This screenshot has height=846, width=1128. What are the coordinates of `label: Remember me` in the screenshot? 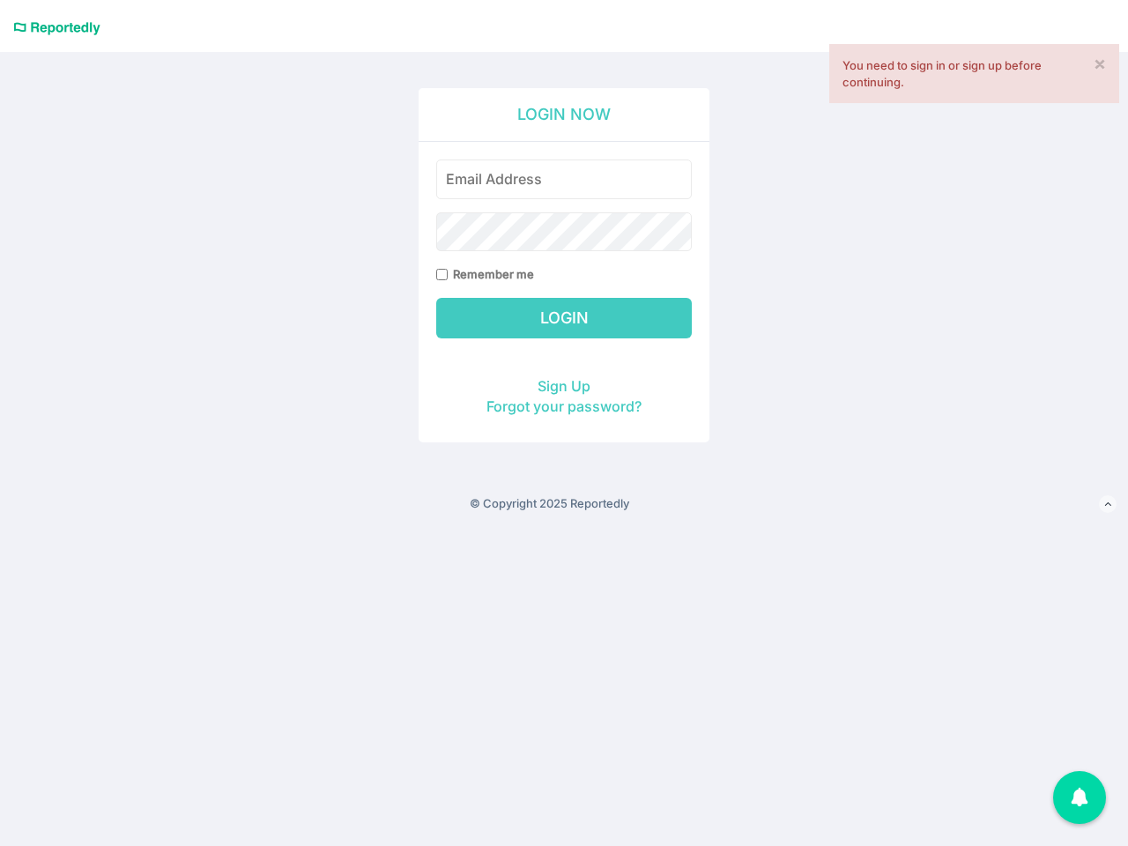 It's located at (494, 274).